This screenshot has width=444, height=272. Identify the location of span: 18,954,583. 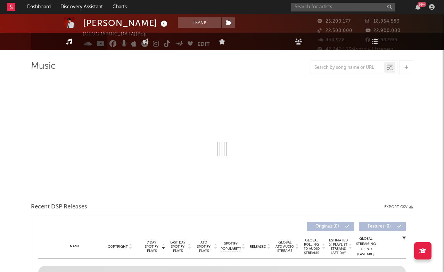
(383, 21).